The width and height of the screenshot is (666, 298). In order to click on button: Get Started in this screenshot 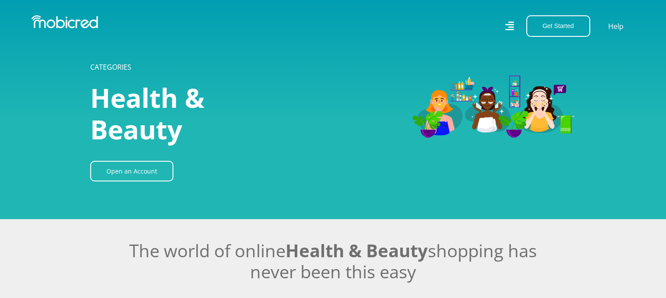, I will do `click(558, 26)`.